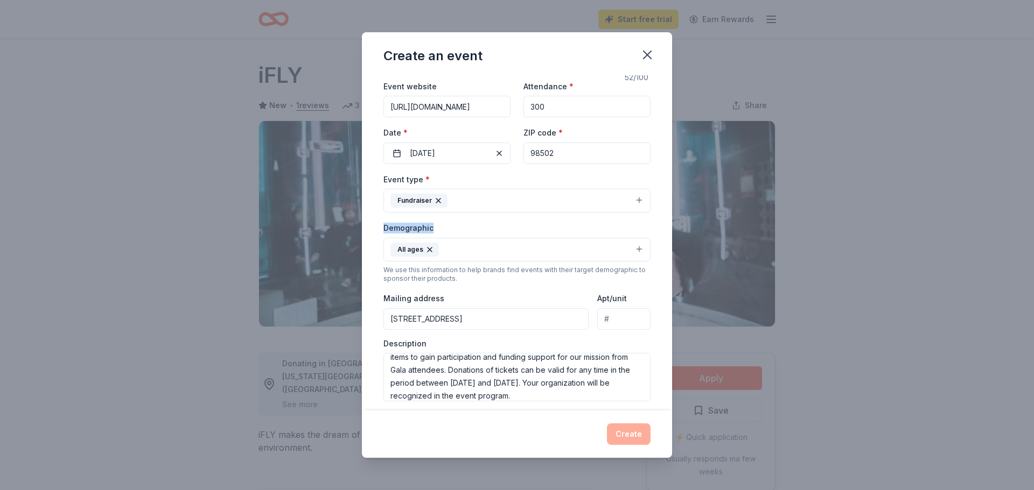 The width and height of the screenshot is (1034, 490). Describe the element at coordinates (447, 107) in the screenshot. I see `input: https://www...` at that location.